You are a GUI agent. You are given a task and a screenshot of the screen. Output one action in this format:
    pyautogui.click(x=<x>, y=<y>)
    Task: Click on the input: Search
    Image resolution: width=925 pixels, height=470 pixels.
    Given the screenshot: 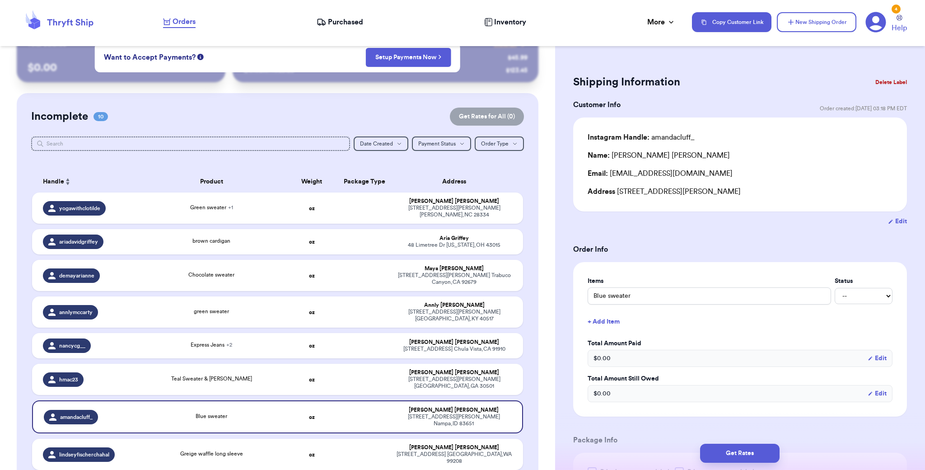 What is the action you would take?
    pyautogui.click(x=191, y=144)
    